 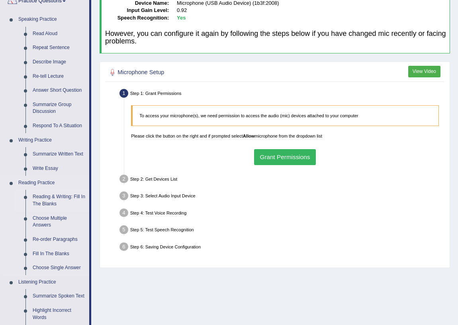 I want to click on a: Re-tell Lecture, so click(x=59, y=77).